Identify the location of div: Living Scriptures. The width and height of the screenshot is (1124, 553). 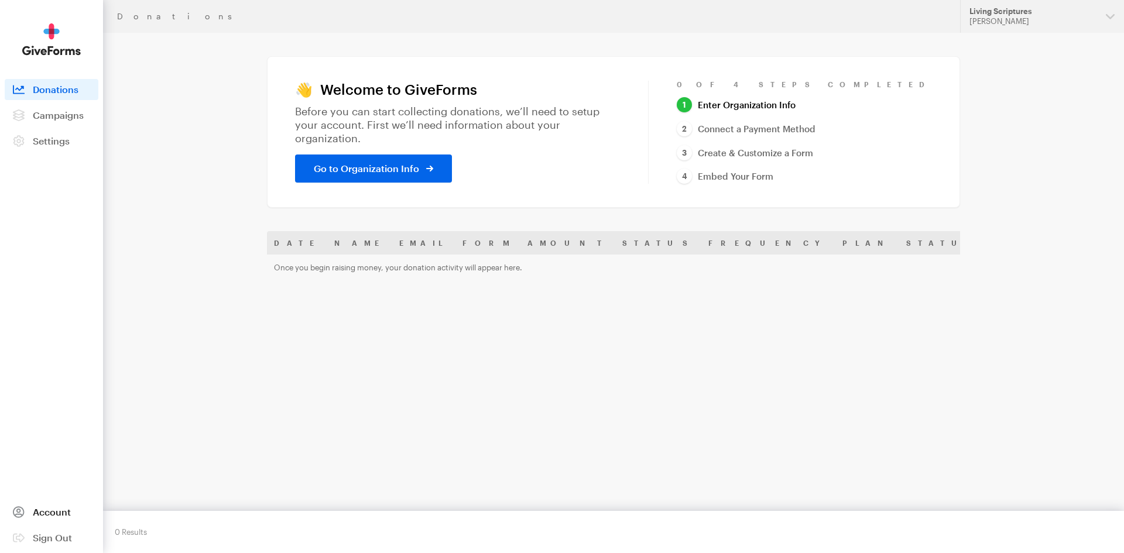
(1032, 11).